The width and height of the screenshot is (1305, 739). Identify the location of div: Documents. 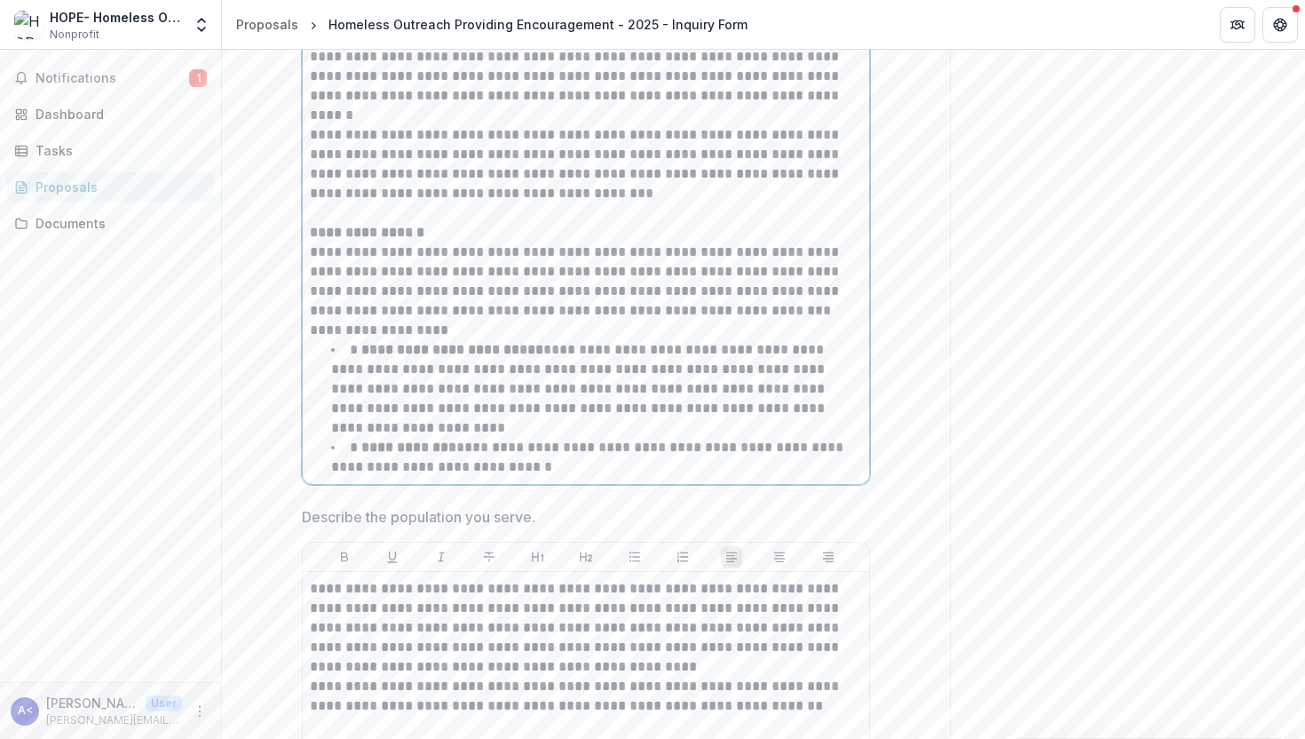
(117, 223).